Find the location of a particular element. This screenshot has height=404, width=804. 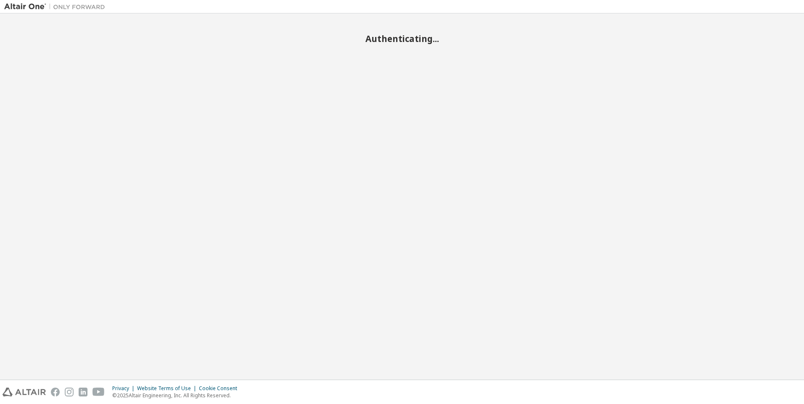

img: facebook.svg is located at coordinates (55, 392).